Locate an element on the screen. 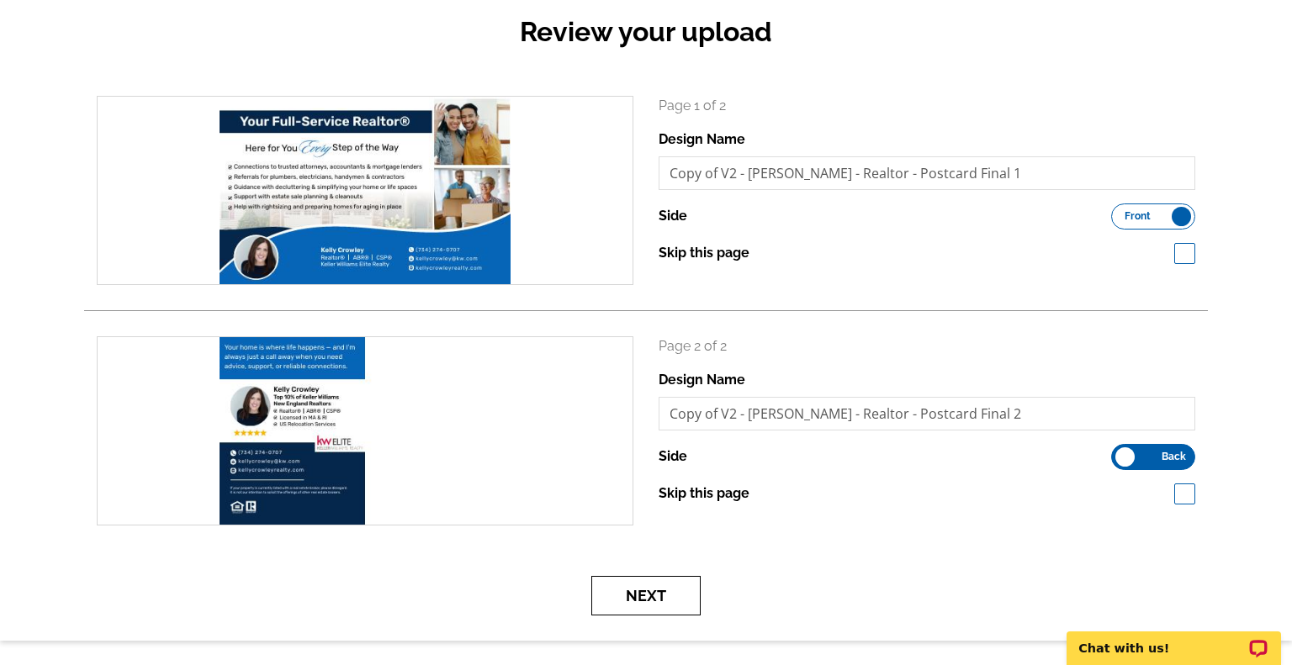  p: Chat with us! is located at coordinates (107, 36).